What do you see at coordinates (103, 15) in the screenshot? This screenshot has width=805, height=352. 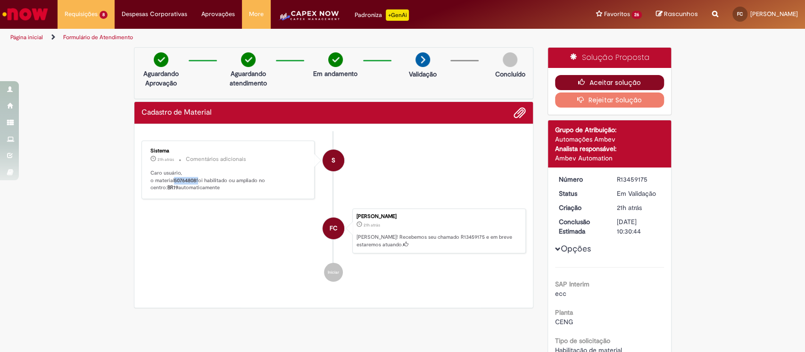 I see `span: 8` at bounding box center [103, 15].